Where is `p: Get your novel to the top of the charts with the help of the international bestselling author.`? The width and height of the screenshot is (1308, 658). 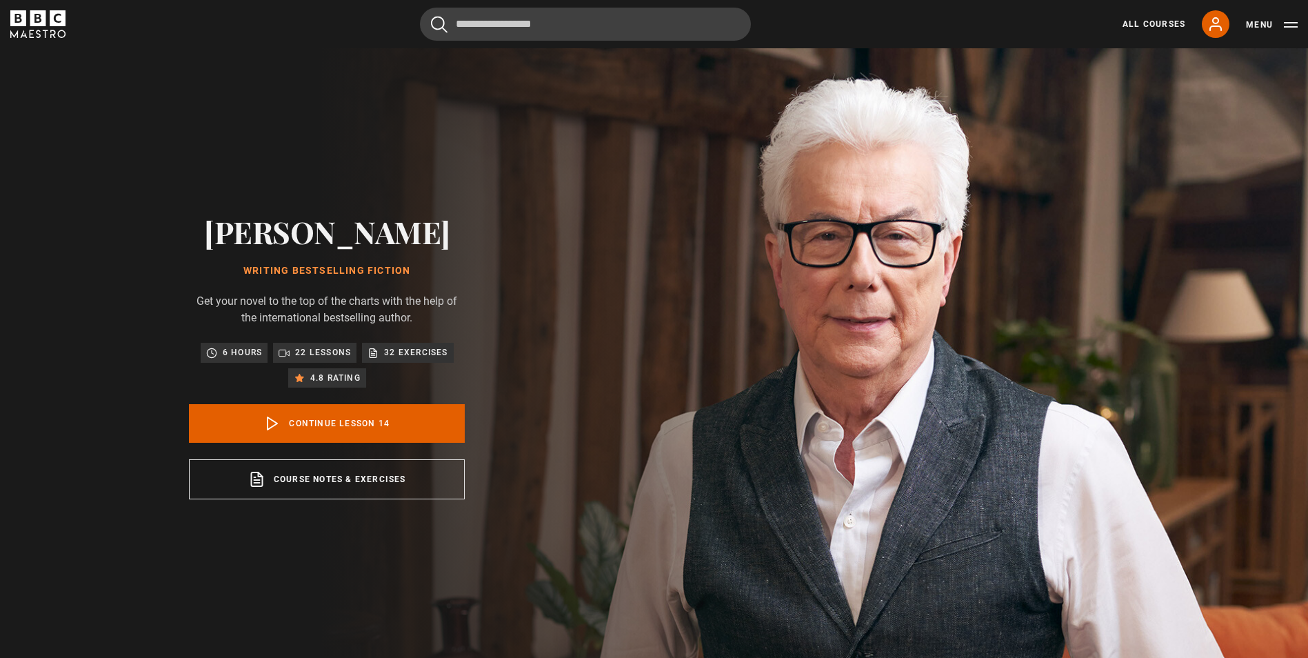
p: Get your novel to the top of the charts with the help of the international bestselling author. is located at coordinates (327, 310).